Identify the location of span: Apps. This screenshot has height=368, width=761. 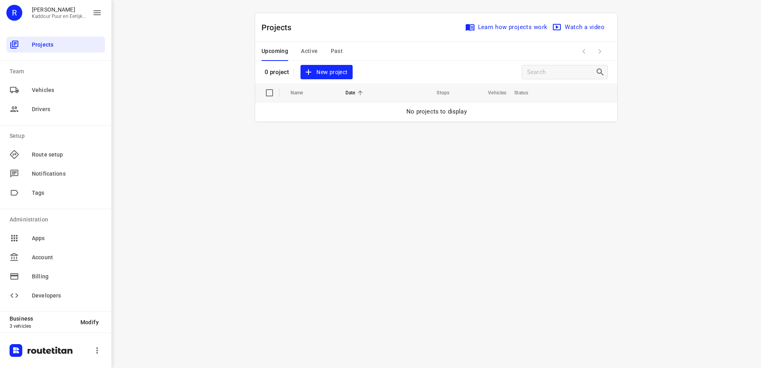
(67, 238).